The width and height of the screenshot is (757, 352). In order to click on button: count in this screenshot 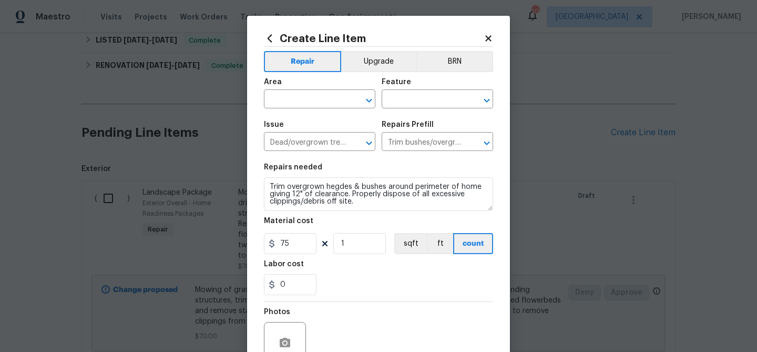, I will do `click(473, 244)`.